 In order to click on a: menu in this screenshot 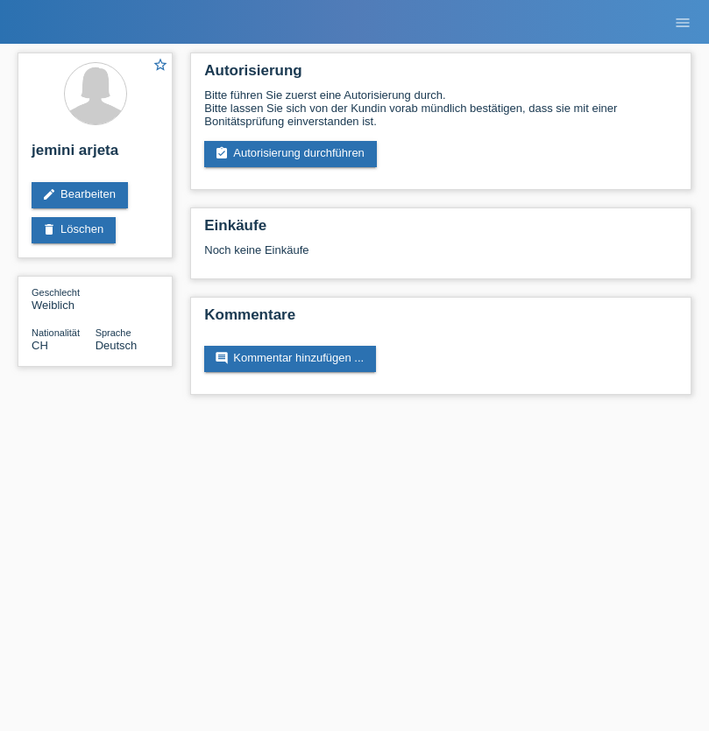, I will do `click(682, 22)`.